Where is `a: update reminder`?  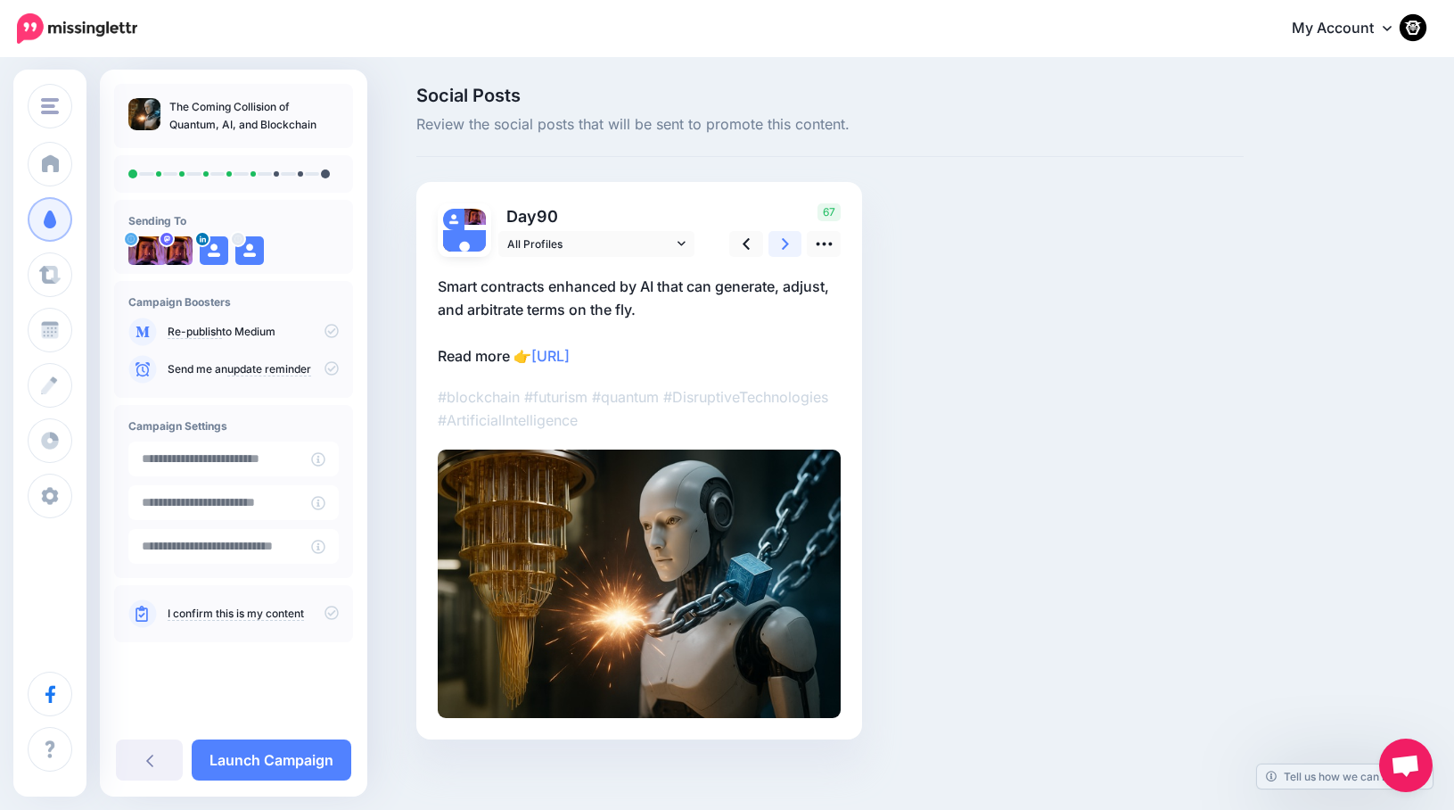
a: update reminder is located at coordinates (269, 369).